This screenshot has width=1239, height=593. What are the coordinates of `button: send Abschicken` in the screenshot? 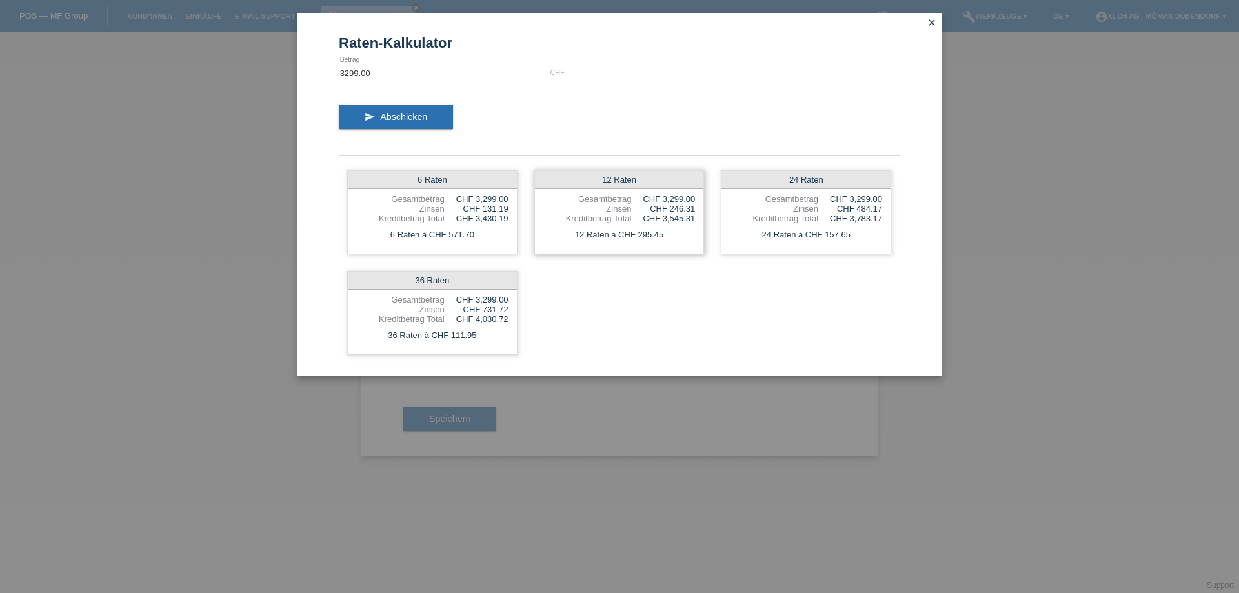 It's located at (396, 117).